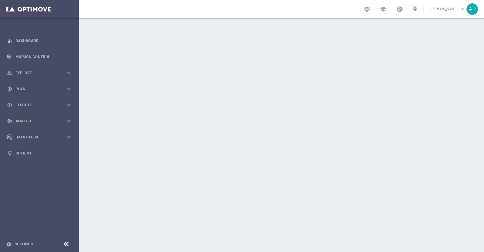 Image resolution: width=484 pixels, height=252 pixels. I want to click on a: Dashboard, so click(43, 41).